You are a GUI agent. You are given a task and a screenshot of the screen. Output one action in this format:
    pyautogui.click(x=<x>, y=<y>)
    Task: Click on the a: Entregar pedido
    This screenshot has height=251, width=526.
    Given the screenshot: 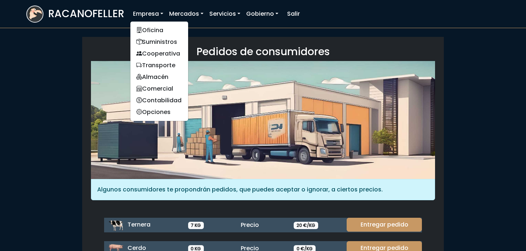 What is the action you would take?
    pyautogui.click(x=384, y=225)
    